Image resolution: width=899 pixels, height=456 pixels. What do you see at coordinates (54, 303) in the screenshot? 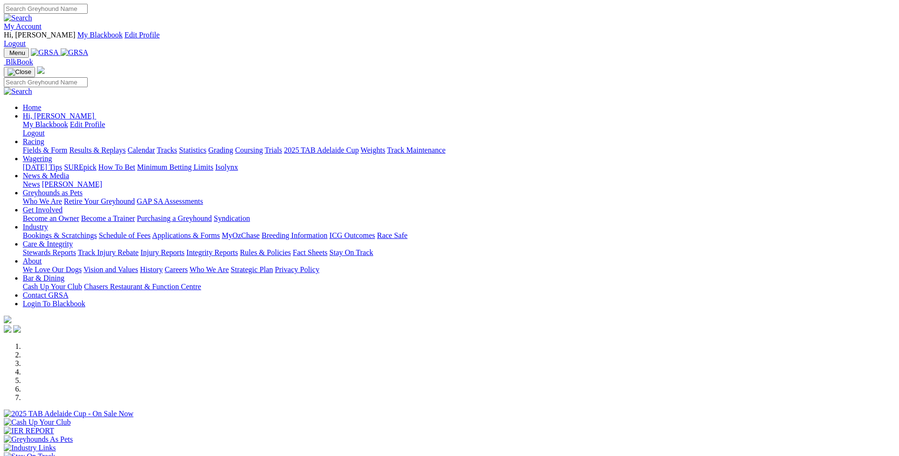
I see `a: Login To Blackbook` at bounding box center [54, 303].